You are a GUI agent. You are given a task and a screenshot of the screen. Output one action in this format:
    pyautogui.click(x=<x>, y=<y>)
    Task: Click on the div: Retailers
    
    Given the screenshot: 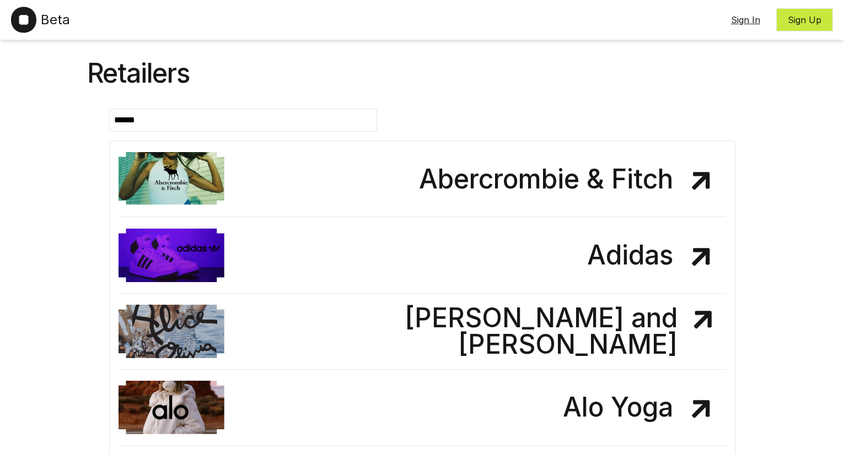 What is the action you would take?
    pyautogui.click(x=422, y=73)
    